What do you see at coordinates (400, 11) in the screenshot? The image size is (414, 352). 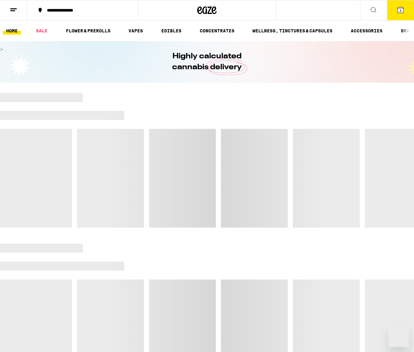 I see `span: 5` at bounding box center [400, 11].